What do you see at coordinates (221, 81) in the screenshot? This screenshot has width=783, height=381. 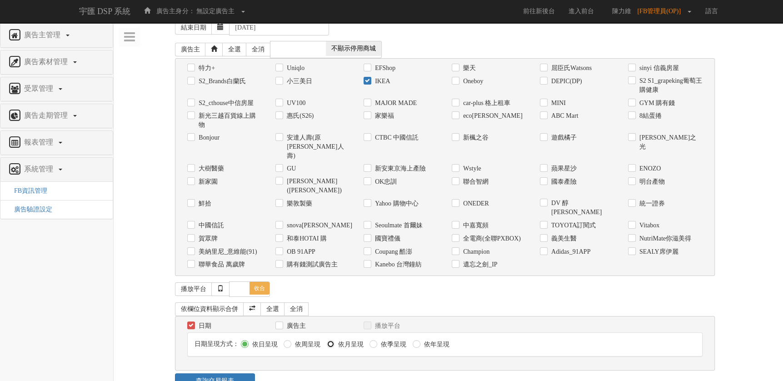 I see `label: S2_Brands白蘭氏` at bounding box center [221, 81].